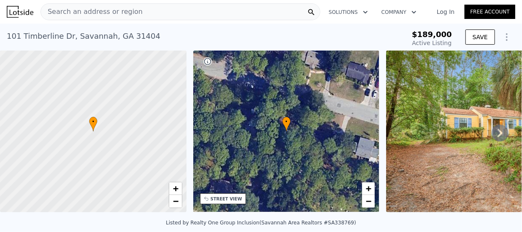 The width and height of the screenshot is (522, 232). What do you see at coordinates (226, 199) in the screenshot?
I see `div: STREET VIEW` at bounding box center [226, 199].